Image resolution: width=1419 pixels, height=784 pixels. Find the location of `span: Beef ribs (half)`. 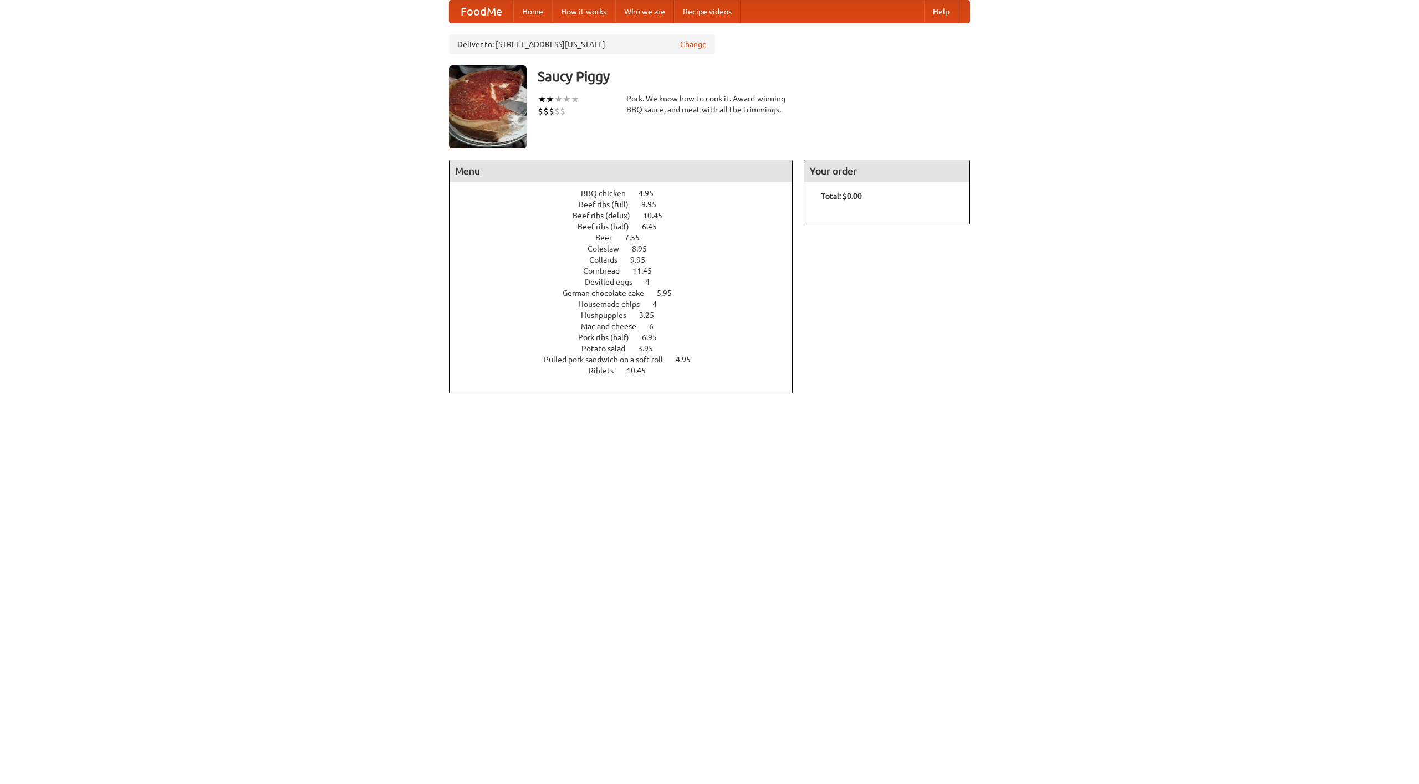

span: Beef ribs (half) is located at coordinates (608, 227).